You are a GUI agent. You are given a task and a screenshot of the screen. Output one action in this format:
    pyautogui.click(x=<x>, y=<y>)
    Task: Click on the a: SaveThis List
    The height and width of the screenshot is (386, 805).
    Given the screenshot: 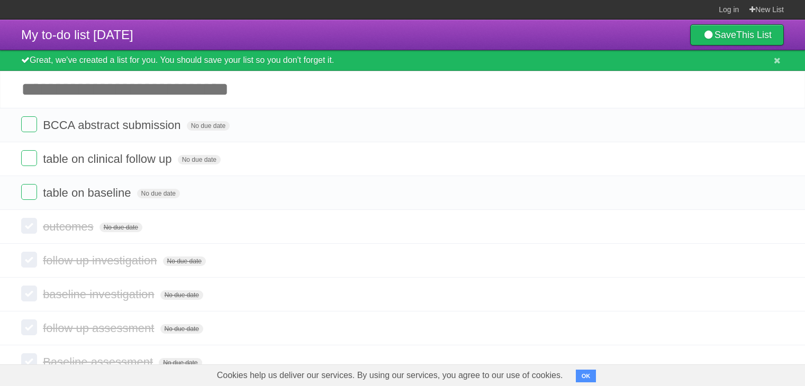 What is the action you would take?
    pyautogui.click(x=737, y=35)
    